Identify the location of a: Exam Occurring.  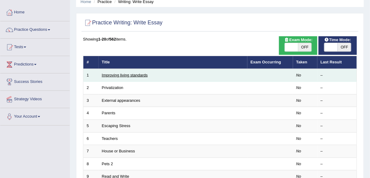
(266, 62).